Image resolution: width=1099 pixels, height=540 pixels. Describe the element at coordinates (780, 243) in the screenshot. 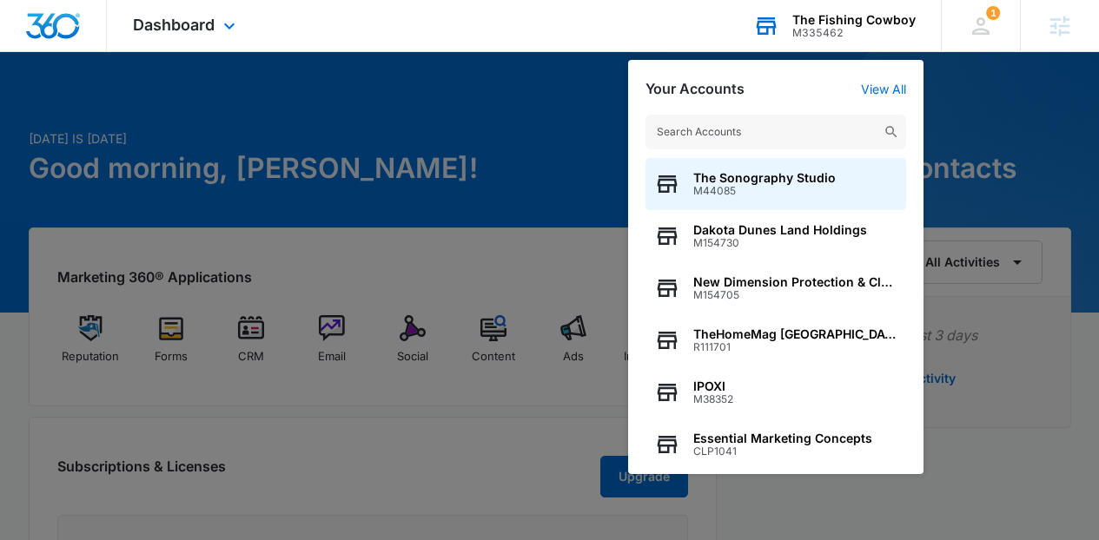

I see `span: M154730` at that location.